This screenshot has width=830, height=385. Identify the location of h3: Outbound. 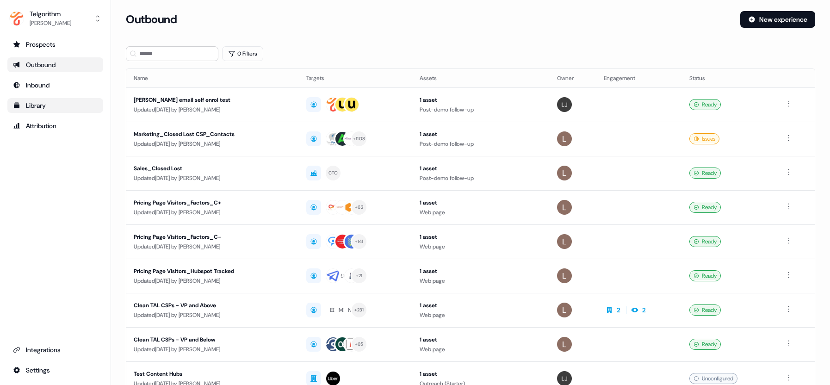
(151, 19).